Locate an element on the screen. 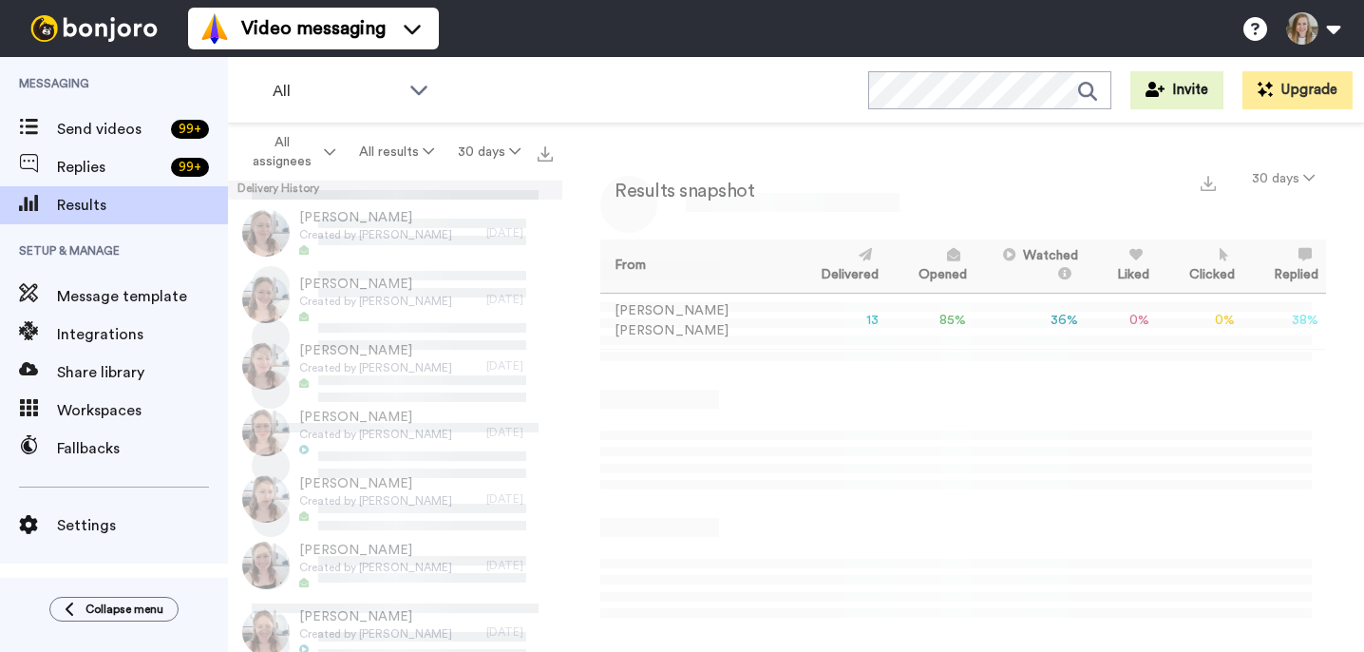  span: Send videos is located at coordinates (110, 129).